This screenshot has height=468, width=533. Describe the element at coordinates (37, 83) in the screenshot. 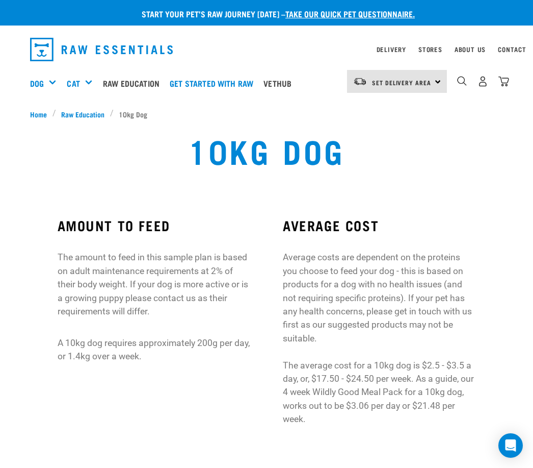

I see `a: Dog` at that location.